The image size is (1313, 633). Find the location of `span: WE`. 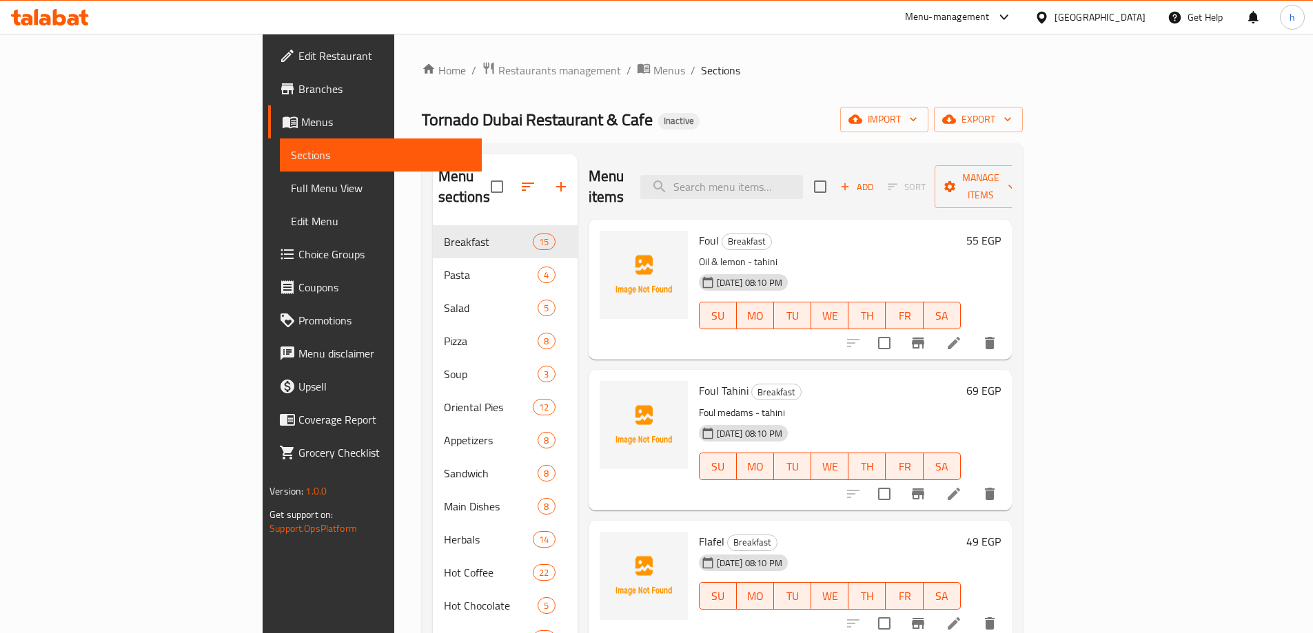

span: WE is located at coordinates (830, 316).